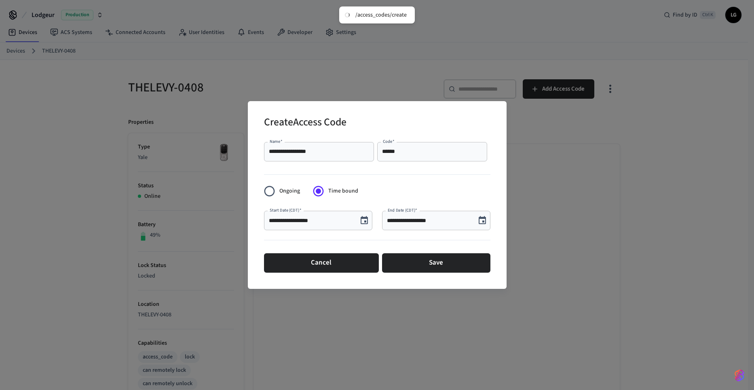 Image resolution: width=754 pixels, height=390 pixels. Describe the element at coordinates (285, 210) in the screenshot. I see `label: Start Date (CDT)` at that location.